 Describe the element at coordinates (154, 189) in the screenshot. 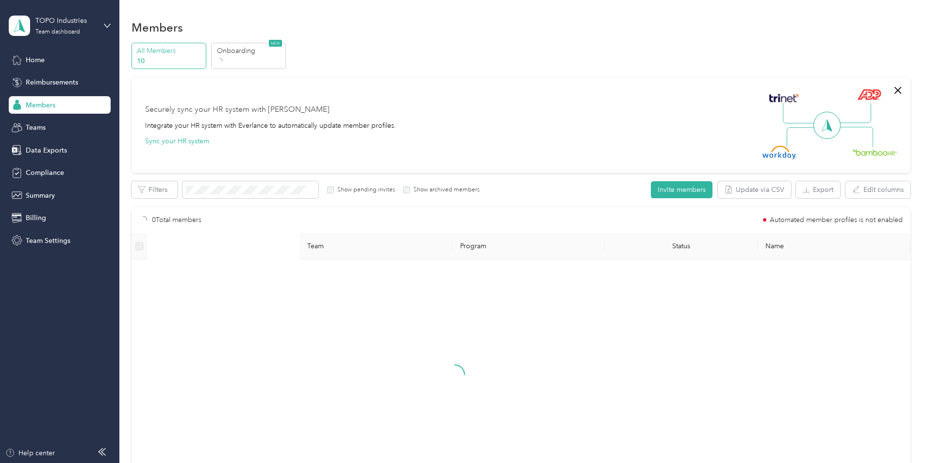

I see `button: Filters` at that location.